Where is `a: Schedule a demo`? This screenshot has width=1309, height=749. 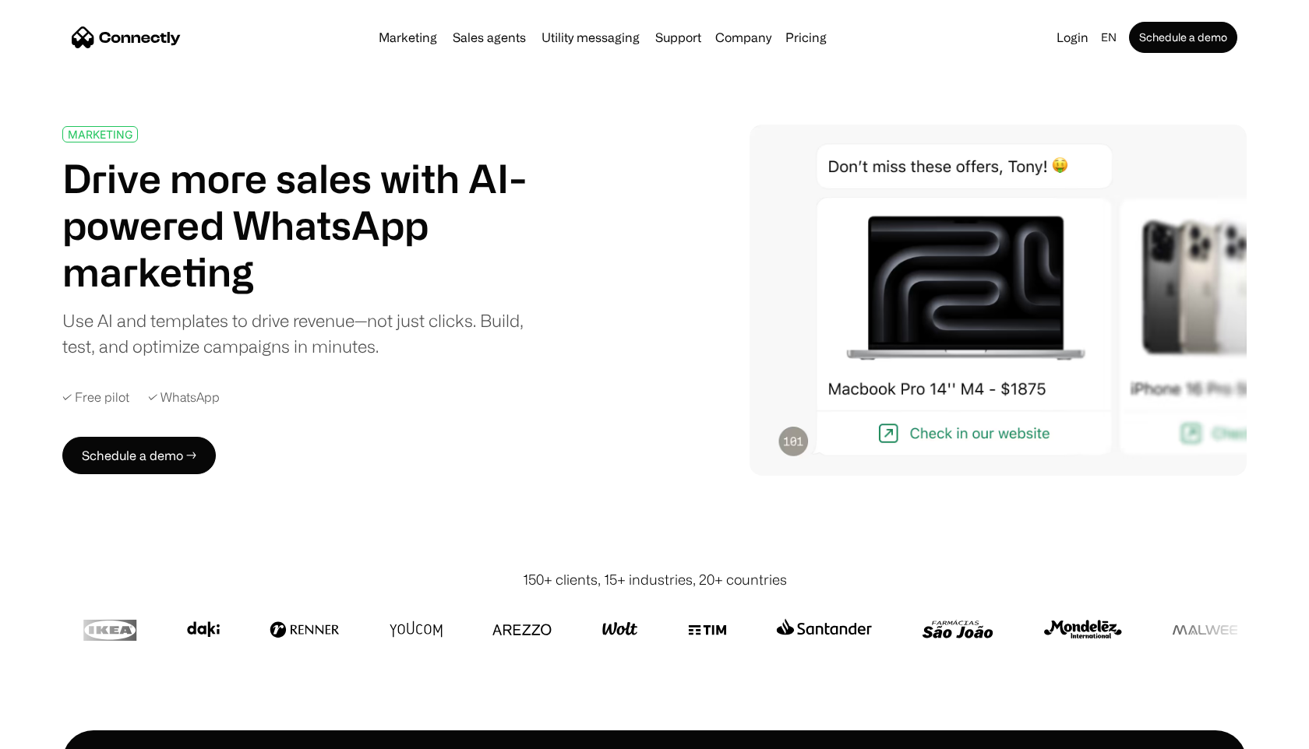 a: Schedule a demo is located at coordinates (1183, 37).